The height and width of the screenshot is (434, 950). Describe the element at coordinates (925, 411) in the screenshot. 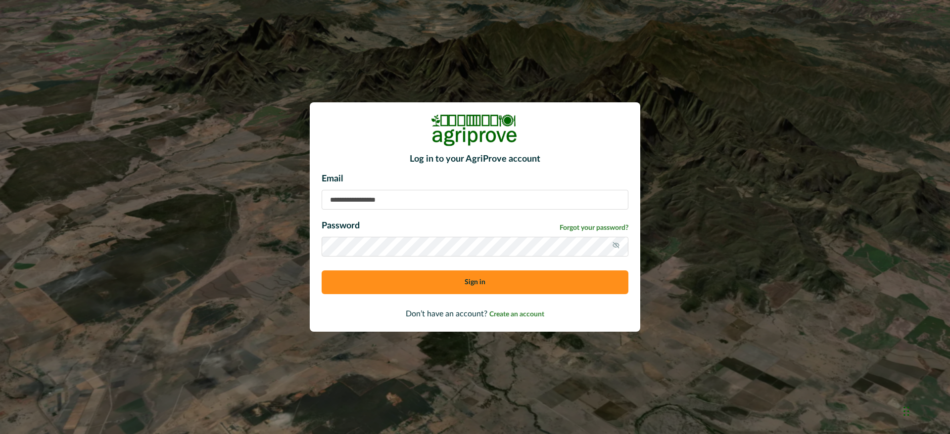

I see `div: Chat Widget` at that location.